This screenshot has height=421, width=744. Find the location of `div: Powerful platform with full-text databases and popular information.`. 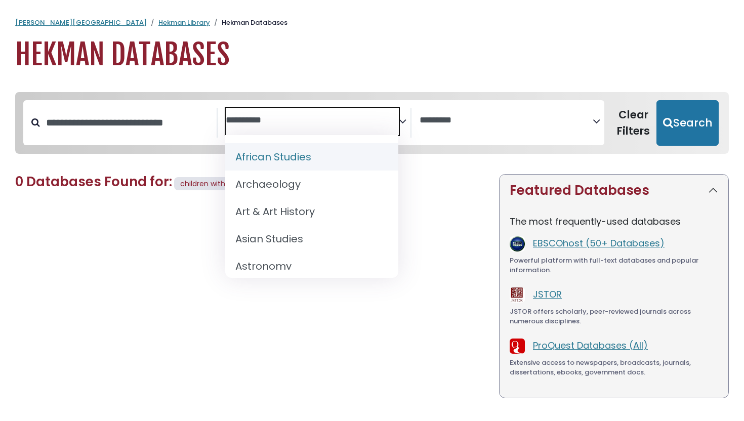

div: Powerful platform with full-text databases and popular information. is located at coordinates (614, 265).